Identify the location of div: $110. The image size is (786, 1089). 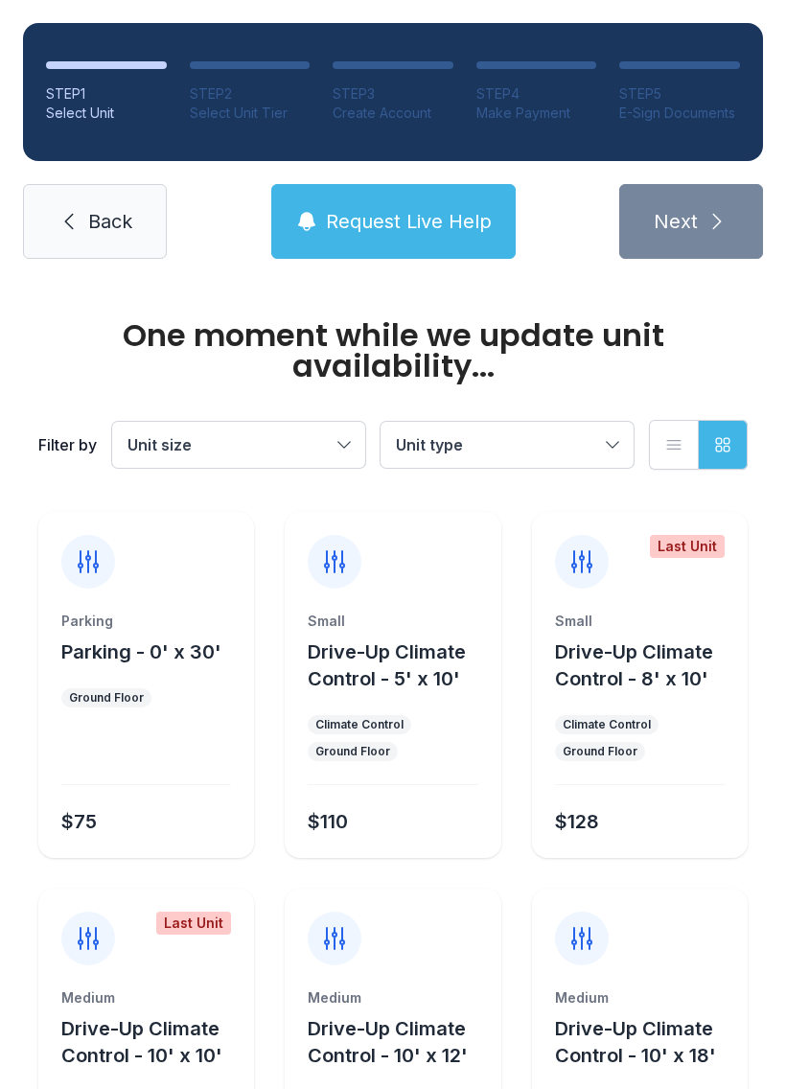
(328, 822).